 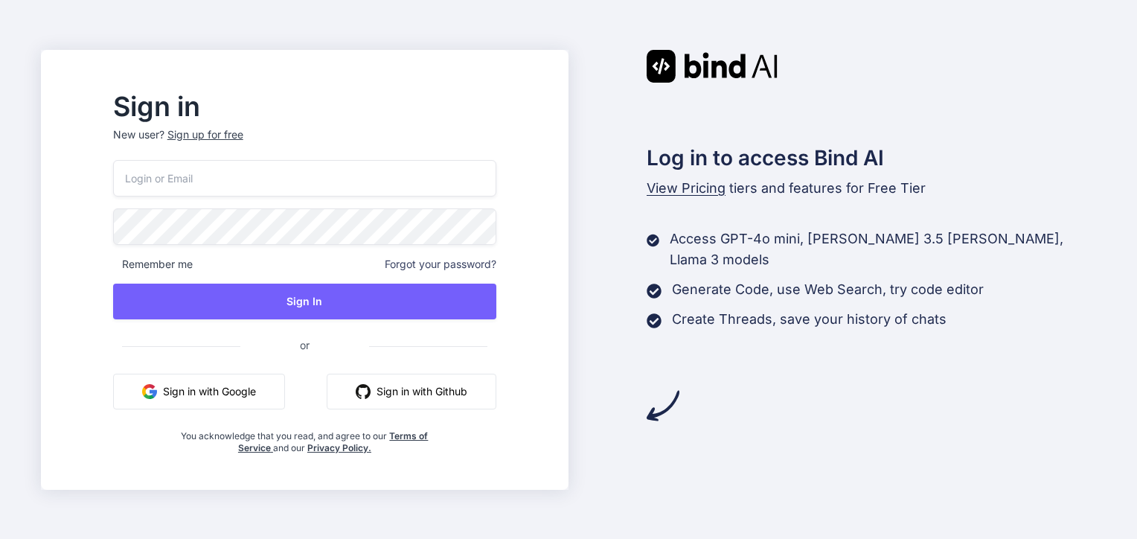 I want to click on button: Sign in with Github, so click(x=411, y=391).